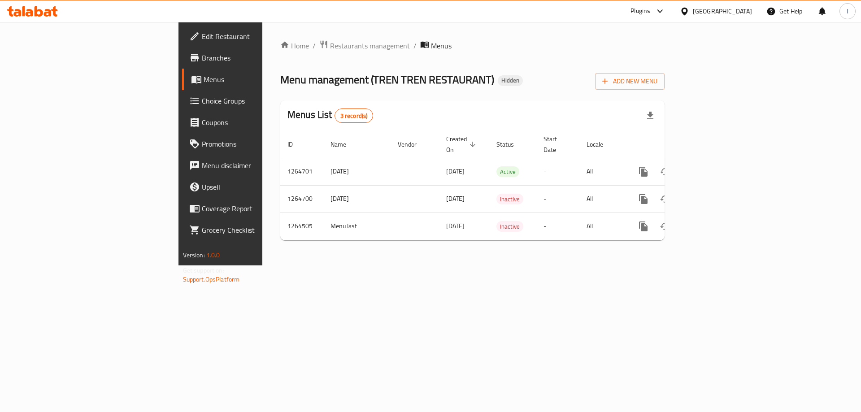  Describe the element at coordinates (847, 11) in the screenshot. I see `span: I` at that location.